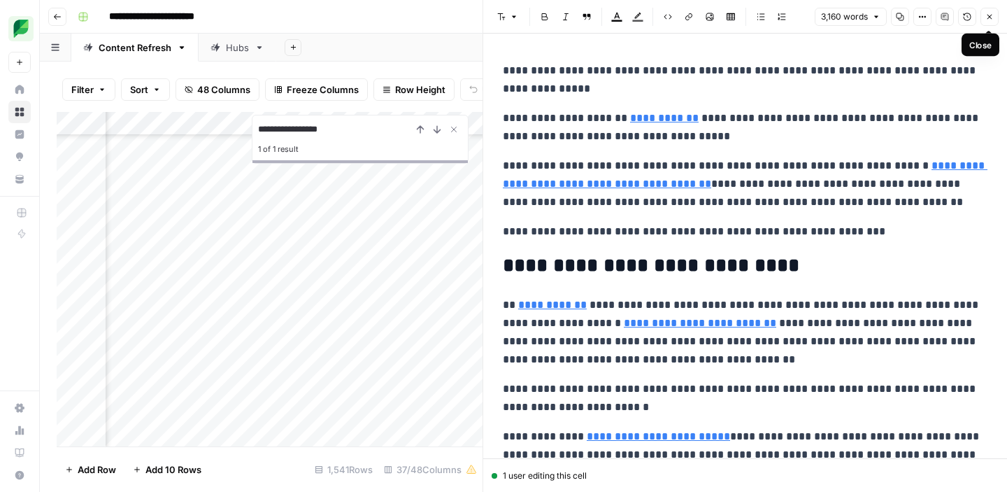 The width and height of the screenshot is (1007, 492). What do you see at coordinates (437, 129) in the screenshot?
I see `button: Next Result` at bounding box center [437, 129].